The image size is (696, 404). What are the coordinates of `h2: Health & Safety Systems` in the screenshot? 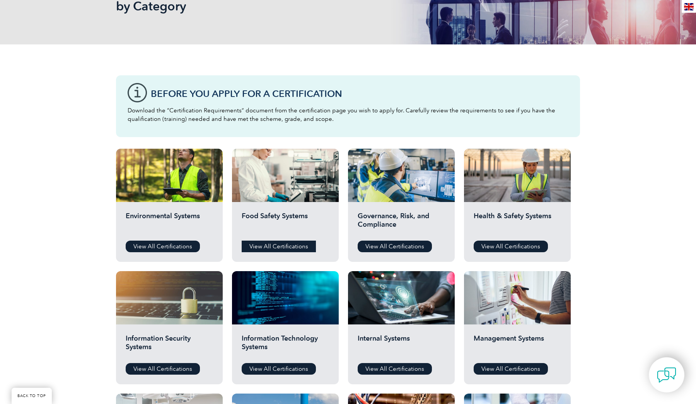 It's located at (517, 223).